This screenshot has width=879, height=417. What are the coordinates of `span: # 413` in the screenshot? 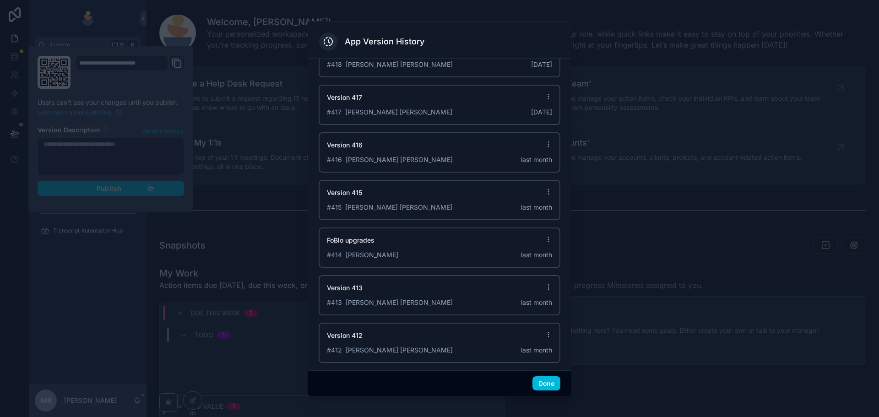 It's located at (390, 303).